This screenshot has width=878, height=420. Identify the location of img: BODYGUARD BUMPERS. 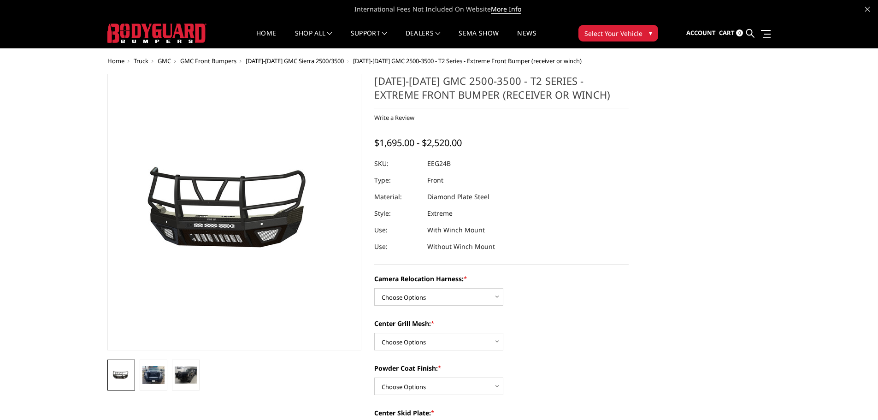
(157, 33).